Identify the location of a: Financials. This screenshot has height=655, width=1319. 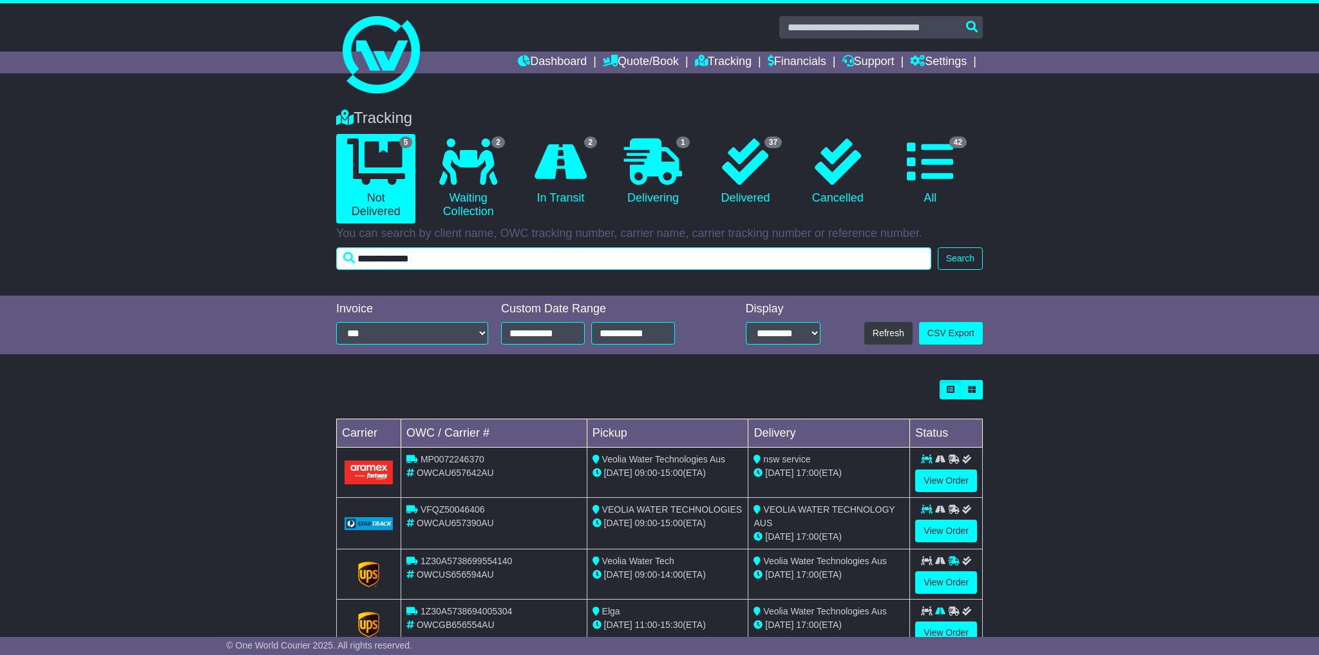
(797, 62).